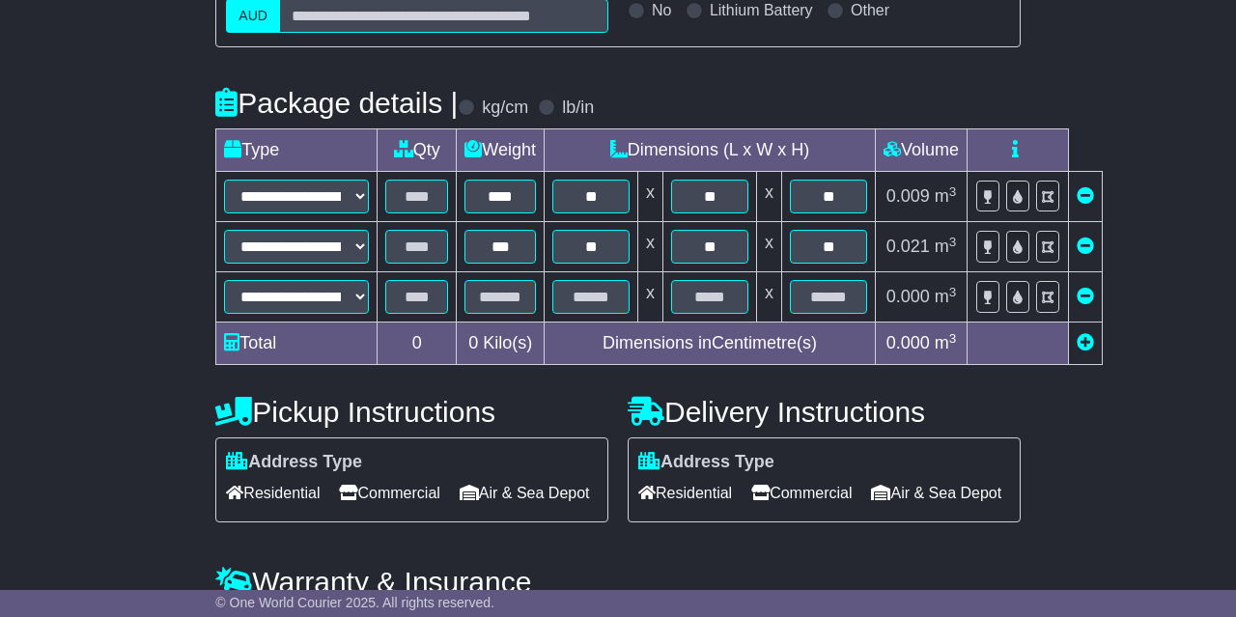  Describe the element at coordinates (417, 151) in the screenshot. I see `td: Qty` at that location.